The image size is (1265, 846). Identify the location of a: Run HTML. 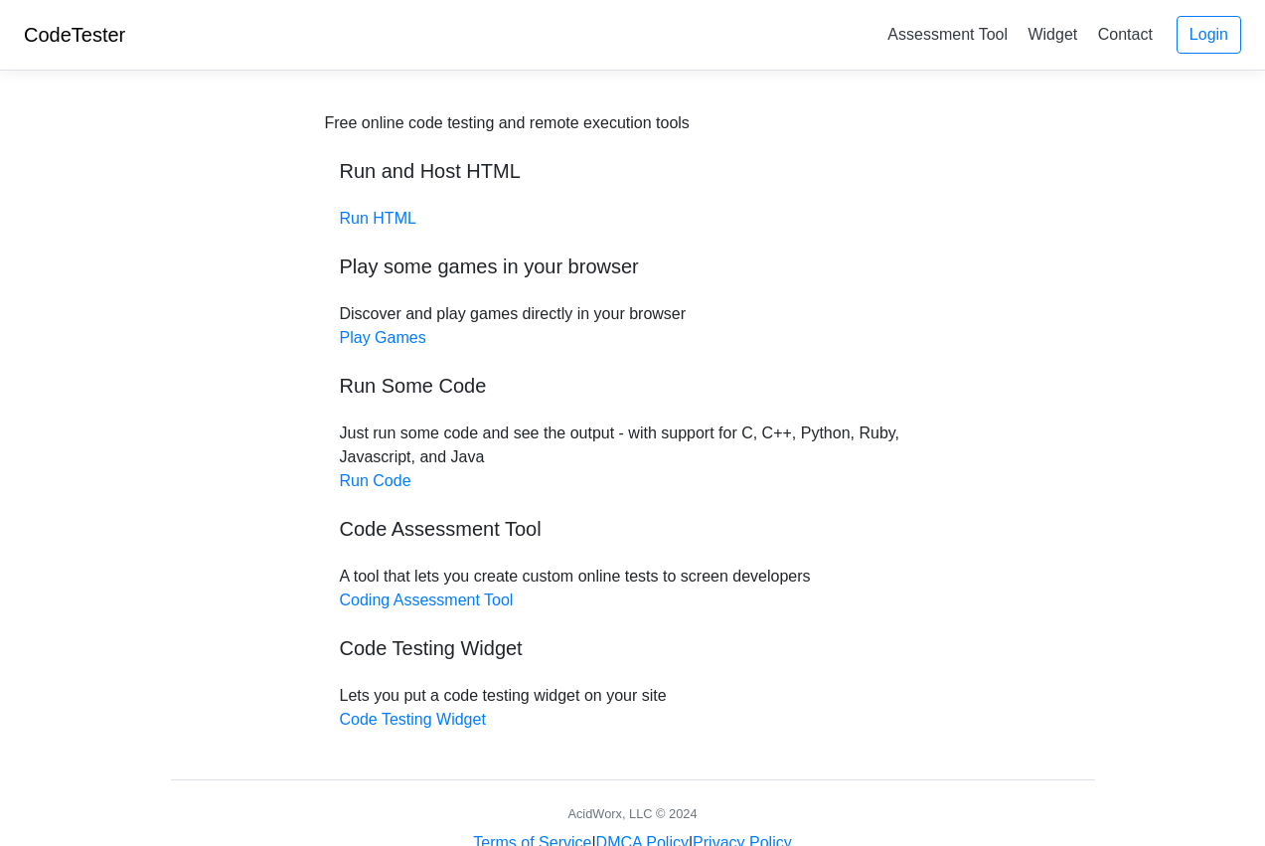
(378, 218).